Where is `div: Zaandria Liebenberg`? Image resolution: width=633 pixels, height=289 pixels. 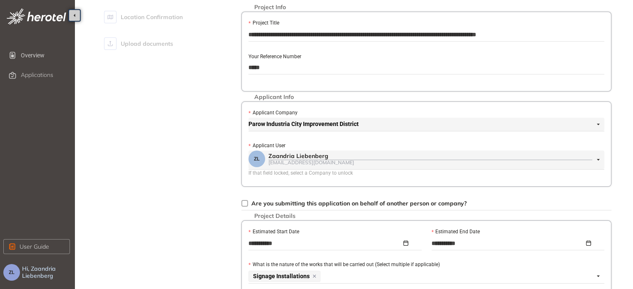
div: Zaandria Liebenberg is located at coordinates (430, 156).